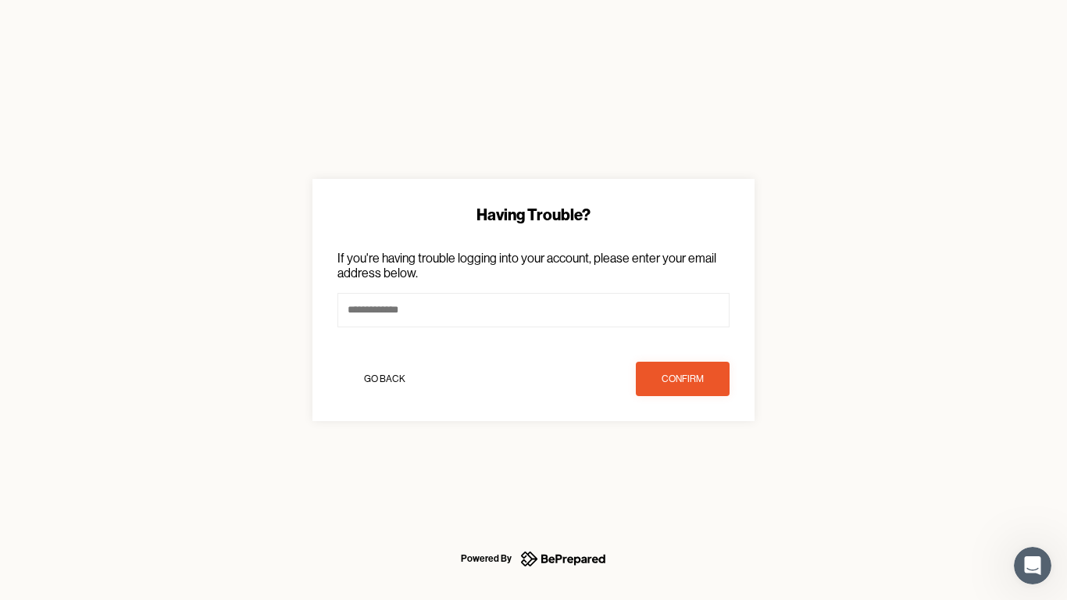 The width and height of the screenshot is (1067, 600). I want to click on button: Go Back, so click(384, 379).